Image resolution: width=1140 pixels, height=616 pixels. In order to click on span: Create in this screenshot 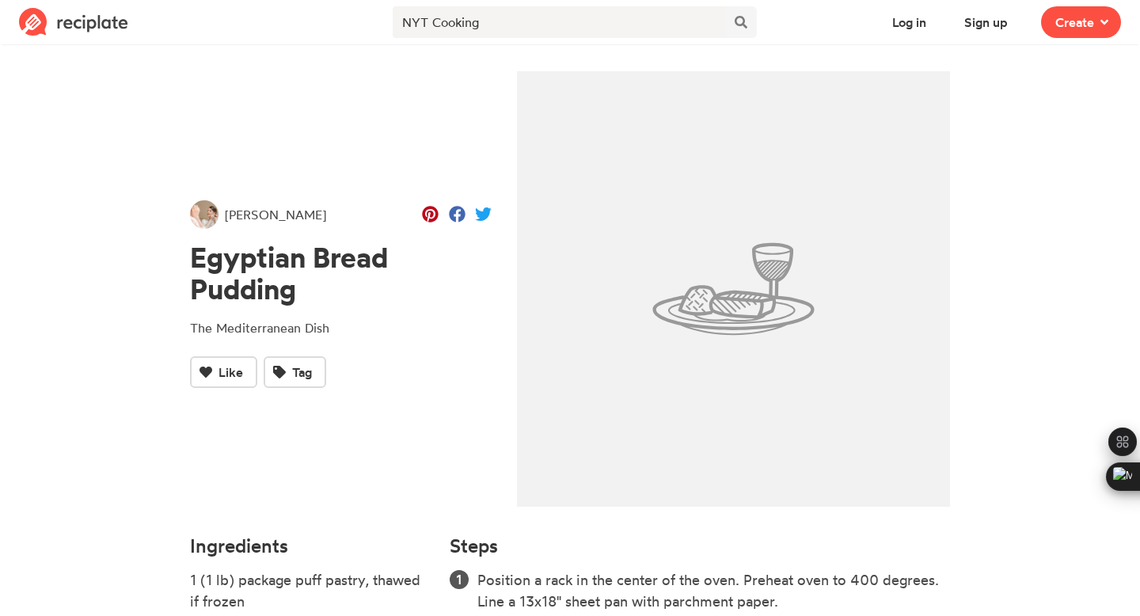, I will do `click(1075, 22)`.